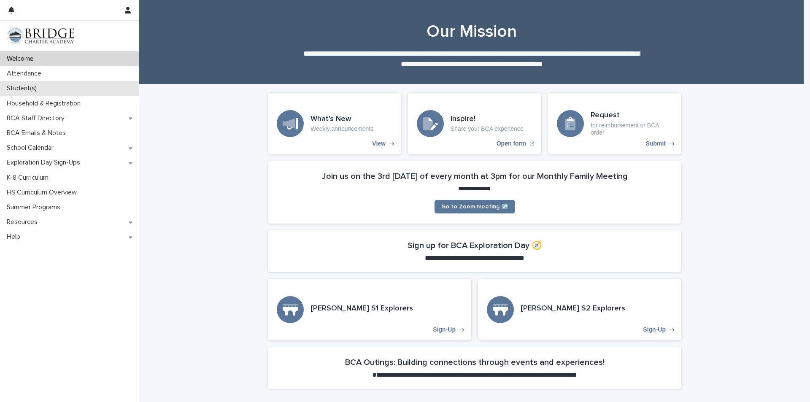 The image size is (810, 402). Describe the element at coordinates (511, 143) in the screenshot. I see `p: Open form` at that location.